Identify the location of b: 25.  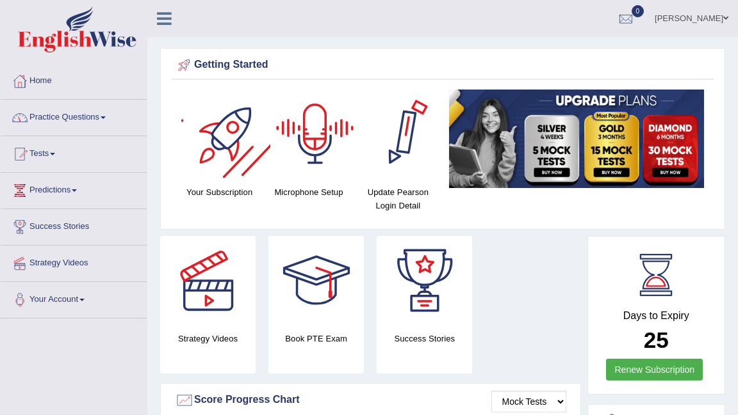
(656, 340).